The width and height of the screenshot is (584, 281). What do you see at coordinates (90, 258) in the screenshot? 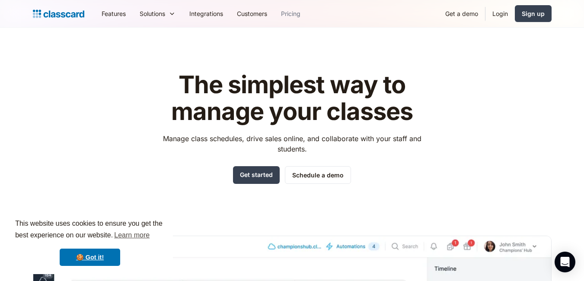
I see `a: dismiss cookie message` at bounding box center [90, 258].